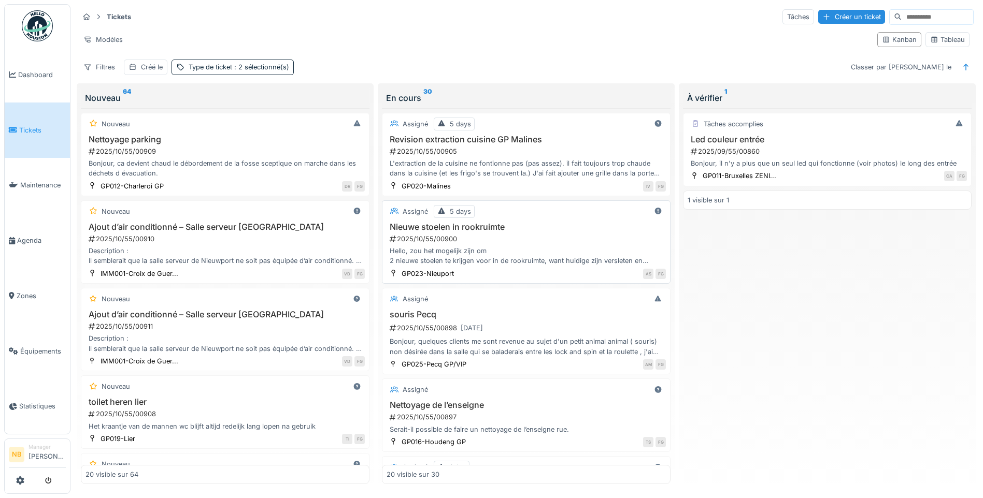  I want to click on div: GP020-Malines, so click(426, 186).